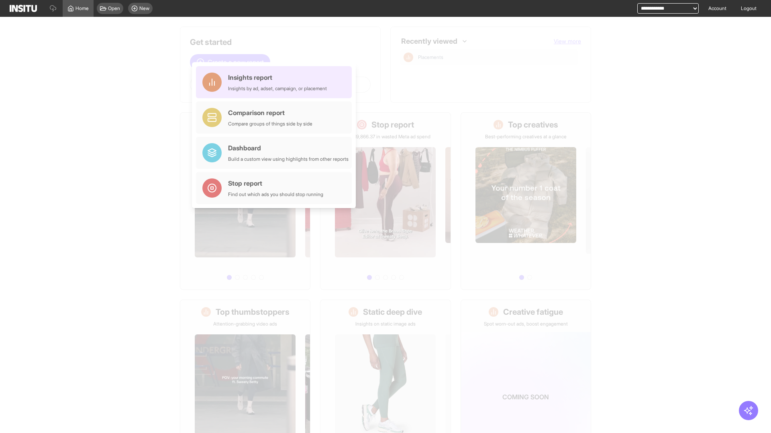 The width and height of the screenshot is (771, 433). What do you see at coordinates (288, 148) in the screenshot?
I see `div: Dashboard` at bounding box center [288, 148].